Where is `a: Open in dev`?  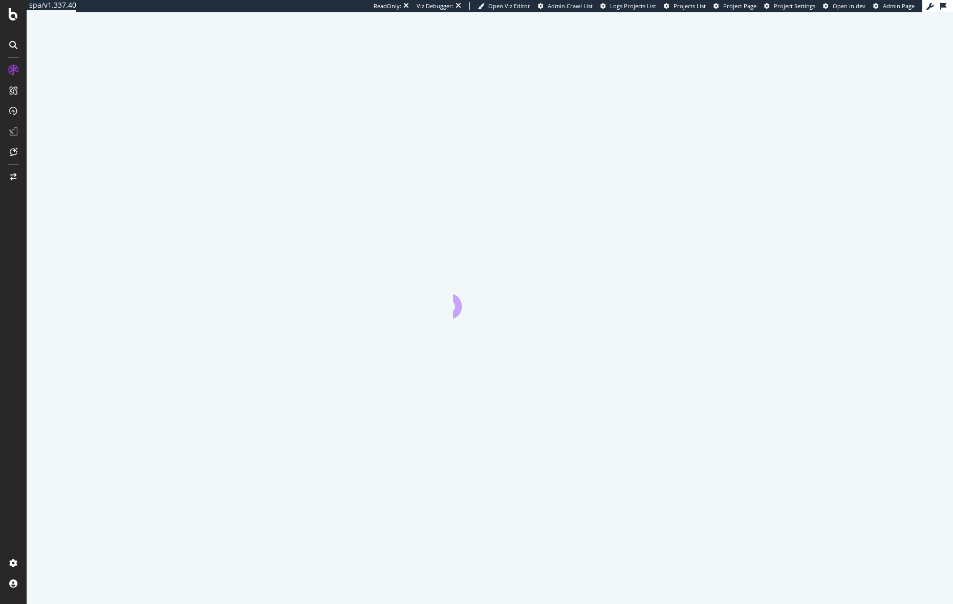
a: Open in dev is located at coordinates (844, 6).